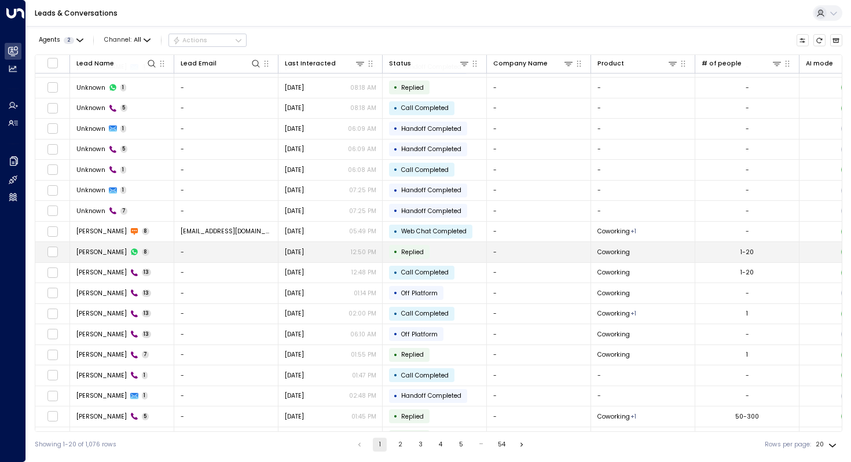 This screenshot has height=462, width=851. I want to click on p: 07:25 PM, so click(362, 211).